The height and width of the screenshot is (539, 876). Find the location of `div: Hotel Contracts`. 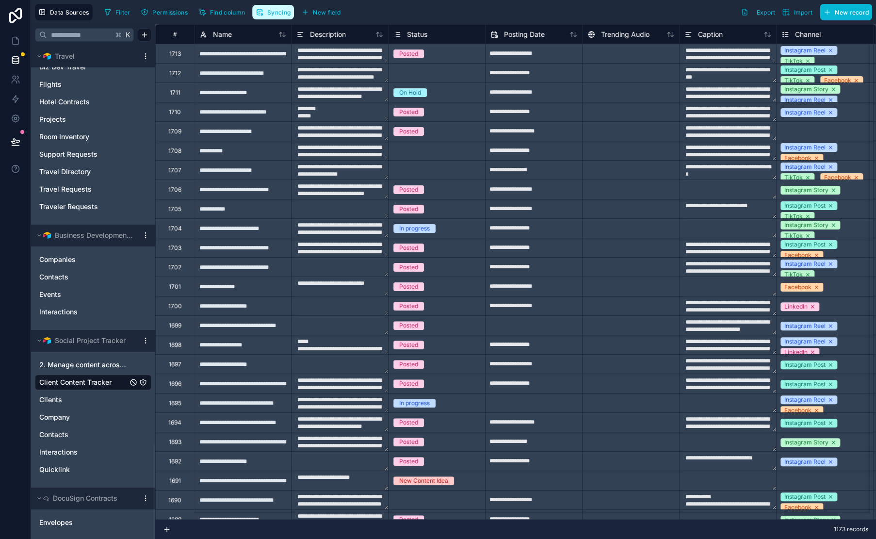

div: Hotel Contracts is located at coordinates (93, 102).